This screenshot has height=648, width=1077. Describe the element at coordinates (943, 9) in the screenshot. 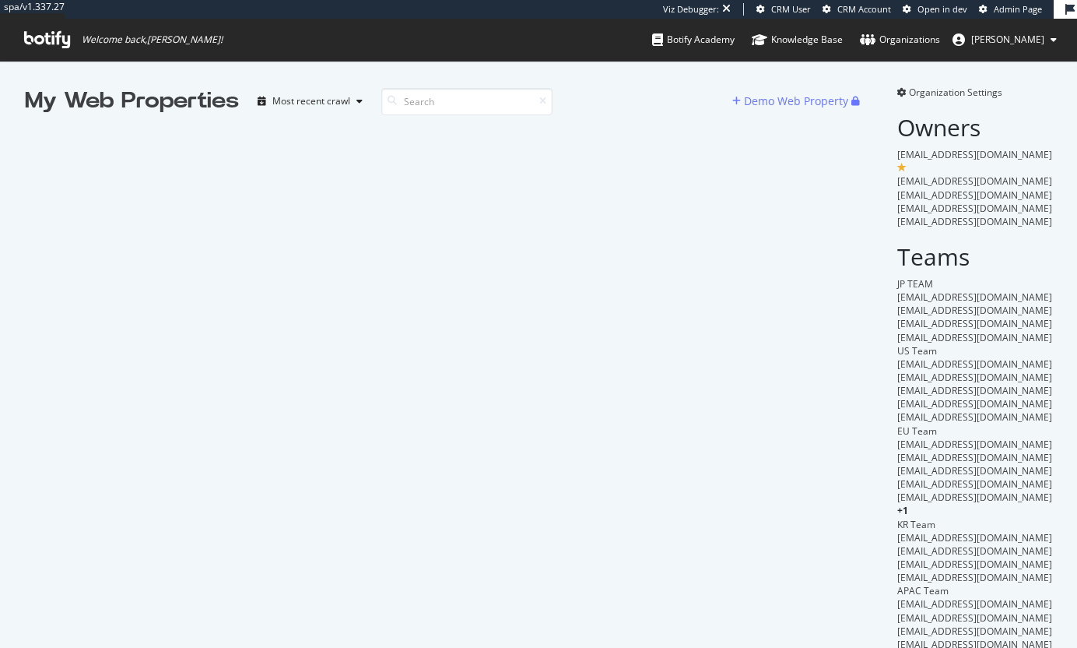

I see `span: Open in dev` at that location.